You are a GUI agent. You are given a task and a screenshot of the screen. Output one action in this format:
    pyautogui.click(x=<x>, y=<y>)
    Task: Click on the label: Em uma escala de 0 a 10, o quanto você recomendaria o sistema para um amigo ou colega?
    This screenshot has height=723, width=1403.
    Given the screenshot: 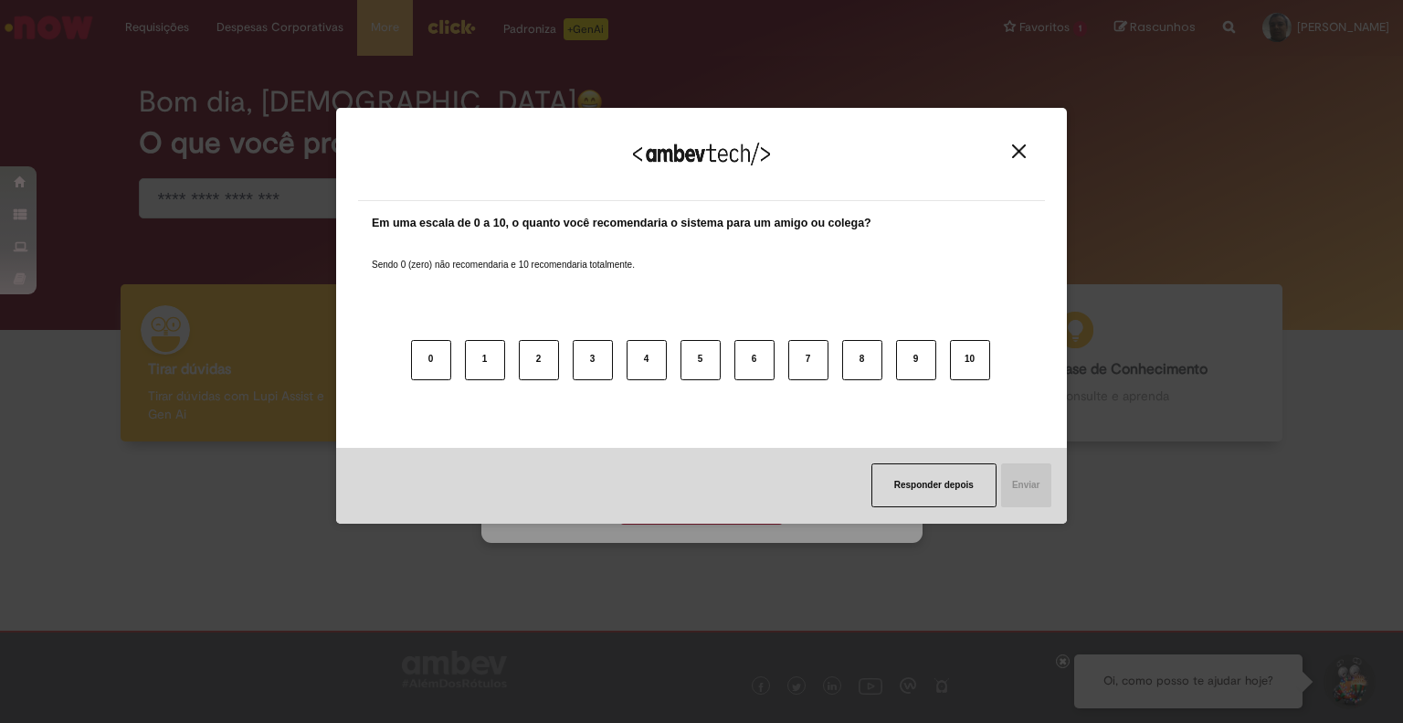 What is the action you would take?
    pyautogui.click(x=621, y=223)
    